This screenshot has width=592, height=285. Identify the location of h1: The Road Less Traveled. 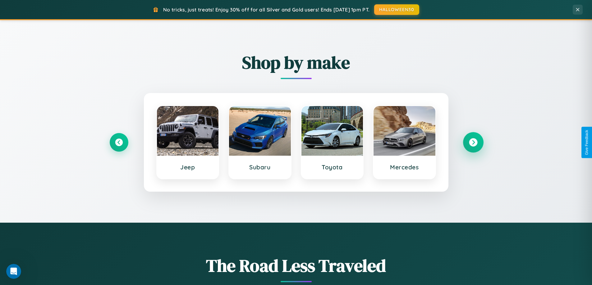
(296, 266).